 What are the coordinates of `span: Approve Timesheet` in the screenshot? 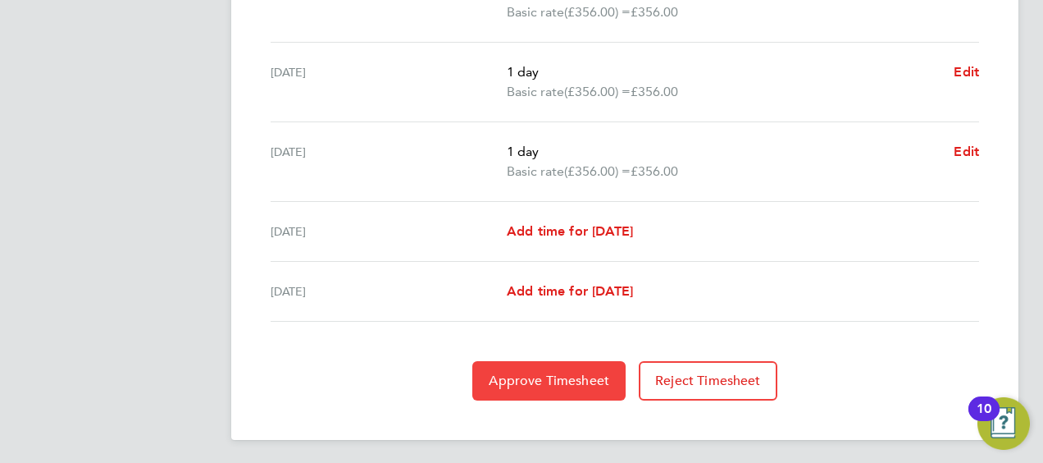 It's located at (549, 381).